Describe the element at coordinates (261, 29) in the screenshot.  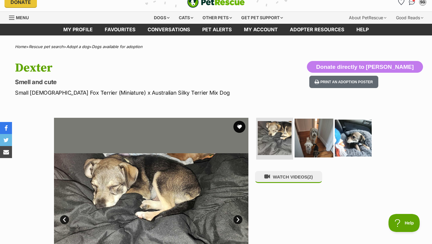
I see `a: My account` at that location.